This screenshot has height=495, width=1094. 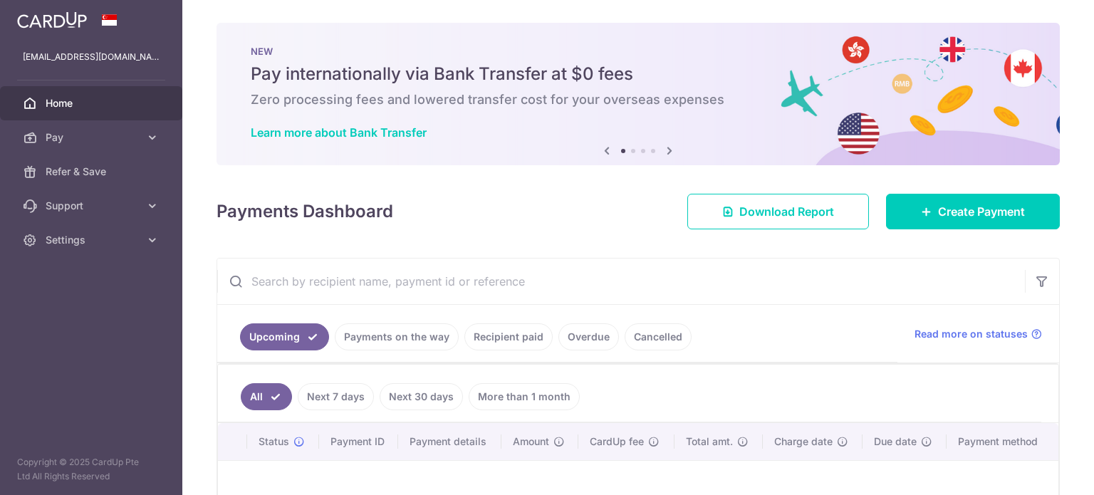 I want to click on a: All, so click(x=266, y=397).